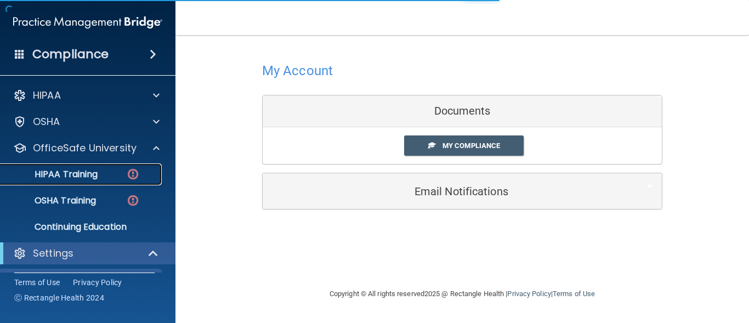 The height and width of the screenshot is (323, 749). I want to click on a: OSHA, so click(86, 122).